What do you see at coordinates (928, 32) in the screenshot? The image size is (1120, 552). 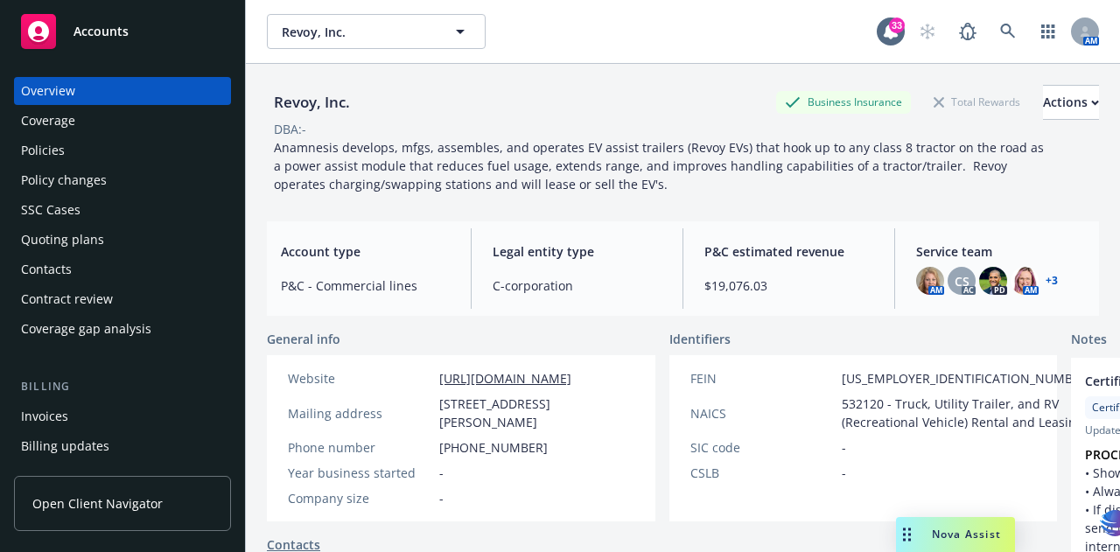 I see `a: Start snowing` at bounding box center [928, 32].